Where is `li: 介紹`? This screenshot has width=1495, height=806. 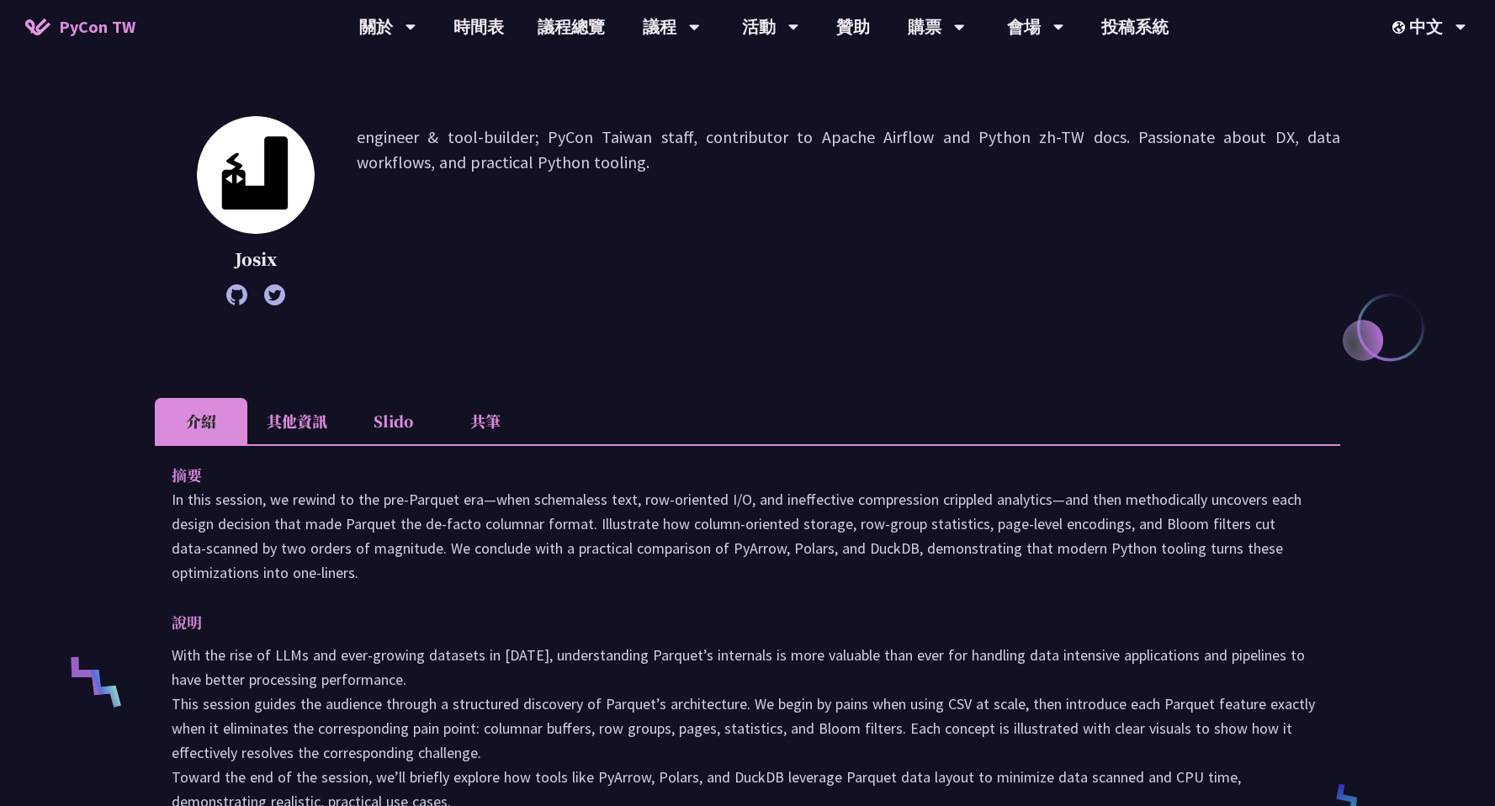
li: 介紹 is located at coordinates (201, 421).